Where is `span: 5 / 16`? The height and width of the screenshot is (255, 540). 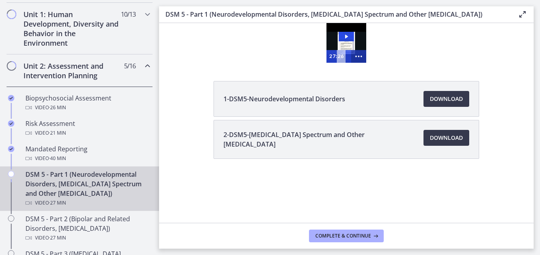 span: 5 / 16 is located at coordinates (130, 66).